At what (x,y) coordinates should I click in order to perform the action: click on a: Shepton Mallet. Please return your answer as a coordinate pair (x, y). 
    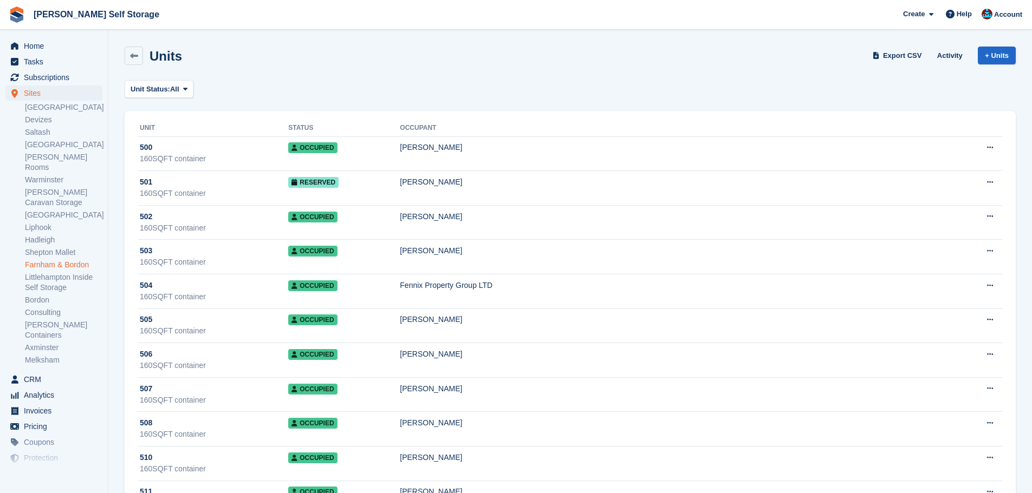
    Looking at the image, I should click on (63, 252).